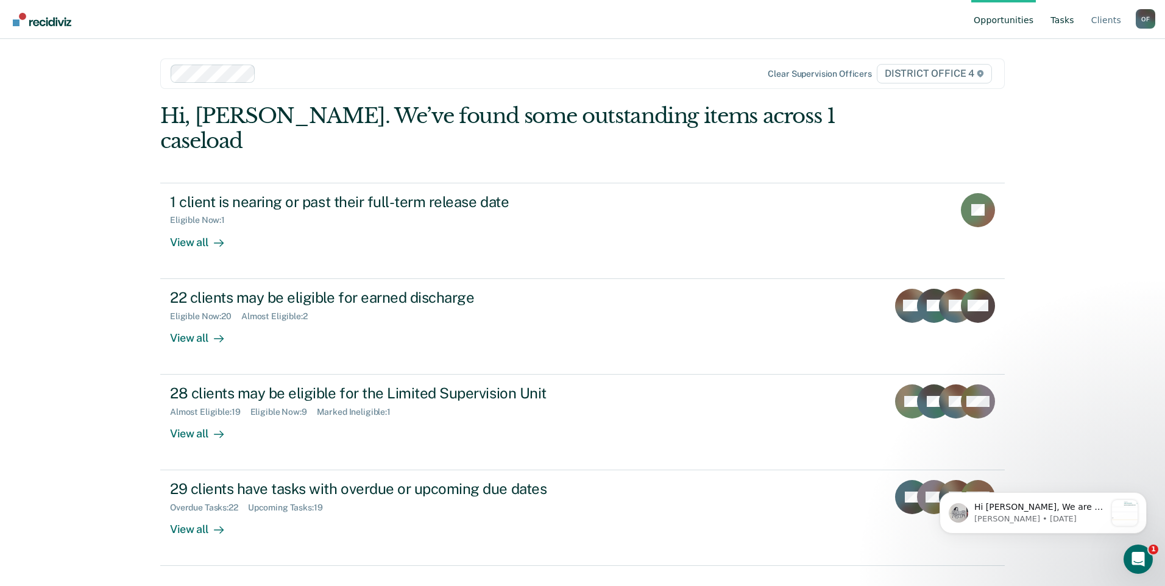  Describe the element at coordinates (358, 412) in the screenshot. I see `div: Marked Ineligible : 1` at that location.